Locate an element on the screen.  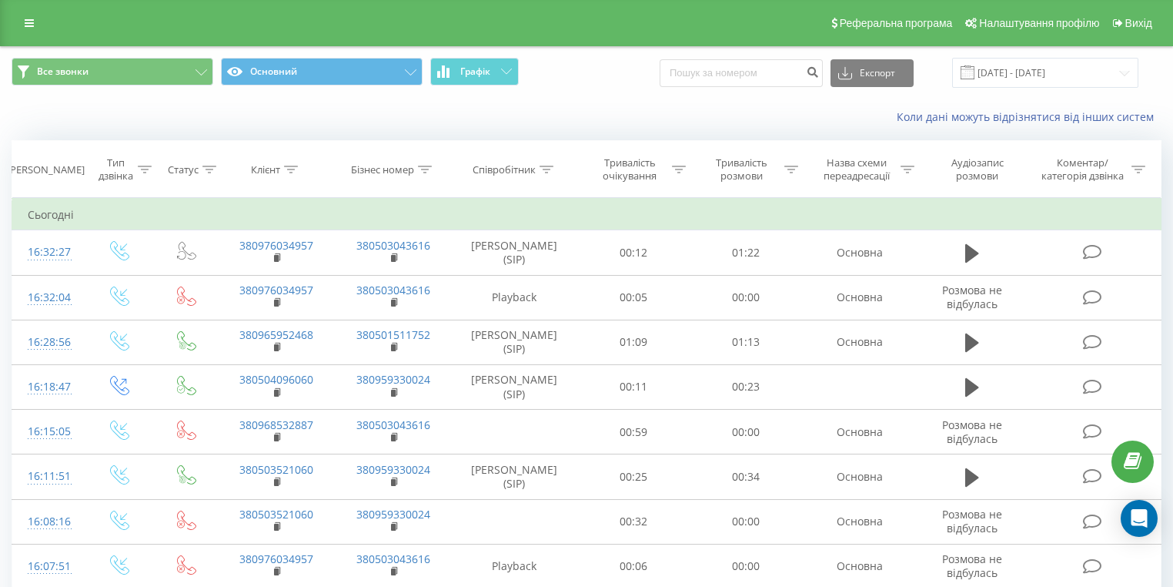
div: Тривалість розмови is located at coordinates (742, 169).